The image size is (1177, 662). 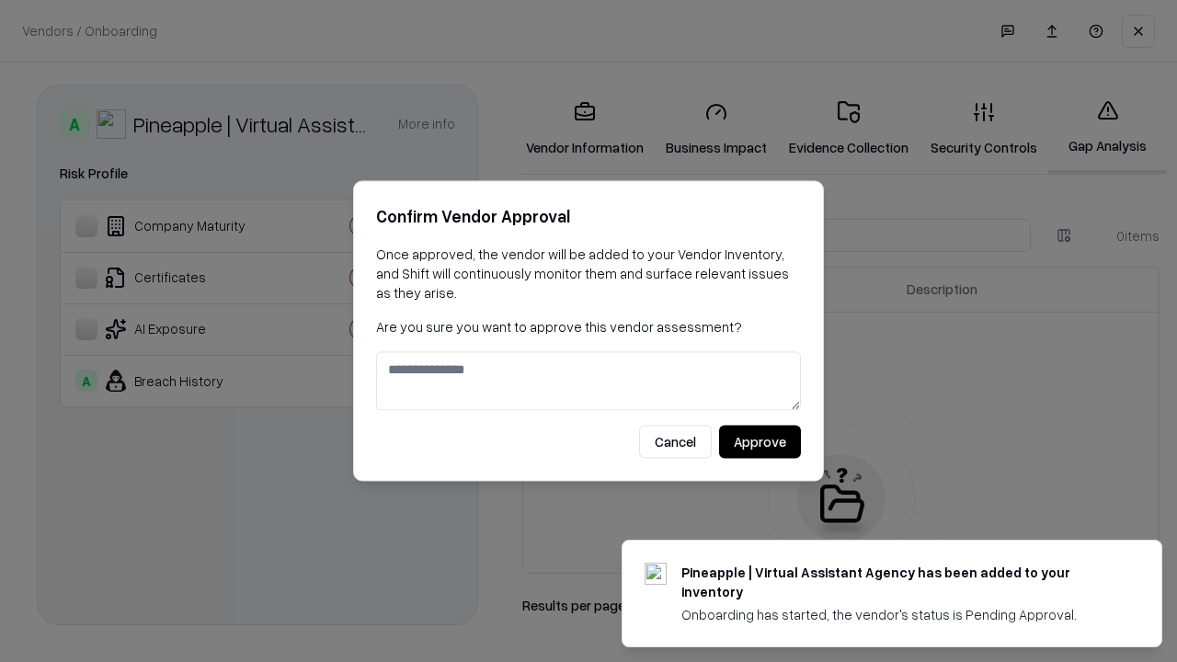 What do you see at coordinates (899, 614) in the screenshot?
I see `div: Onboarding has started, the vendor's status is Pending Approval.` at bounding box center [899, 614].